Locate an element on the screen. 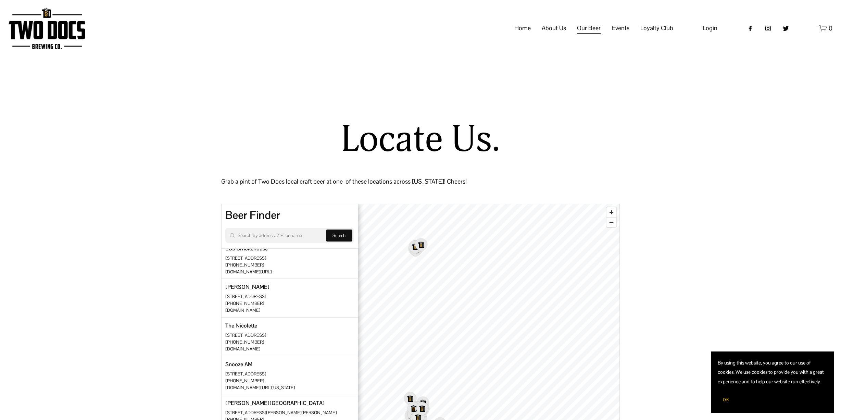  button: Search is located at coordinates (339, 235).